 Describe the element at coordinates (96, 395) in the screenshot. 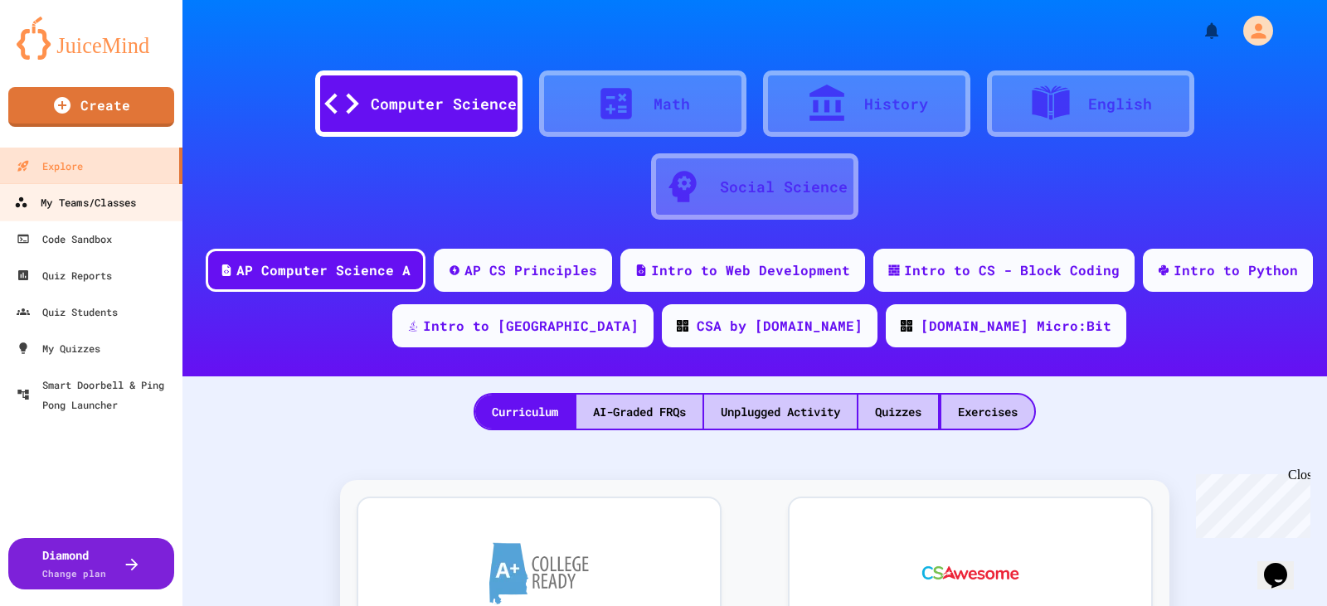

I see `div: Smart Doorbell & Ping Pong Launcher` at that location.